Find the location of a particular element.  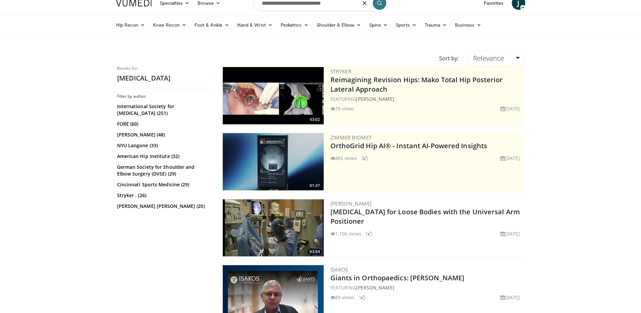

a: Knee Recon is located at coordinates (170, 25).